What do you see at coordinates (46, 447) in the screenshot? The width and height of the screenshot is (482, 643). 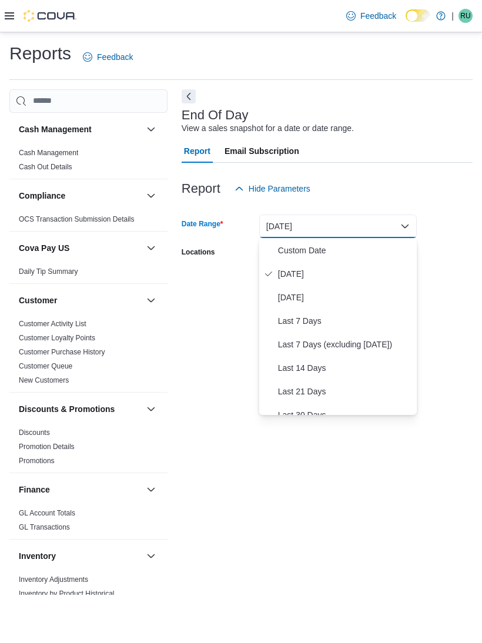 I see `a: Promotion Details` at bounding box center [46, 447].